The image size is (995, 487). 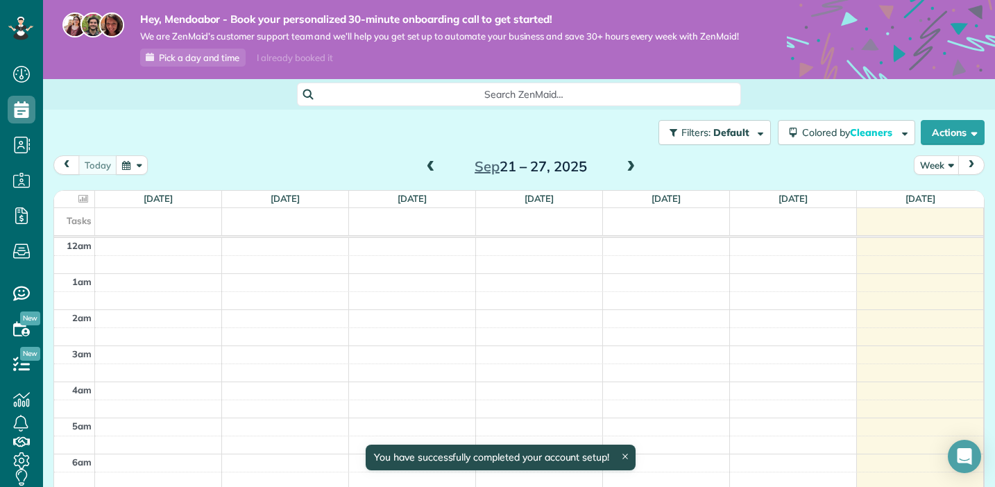 What do you see at coordinates (731, 133) in the screenshot?
I see `span: Default` at bounding box center [731, 133].